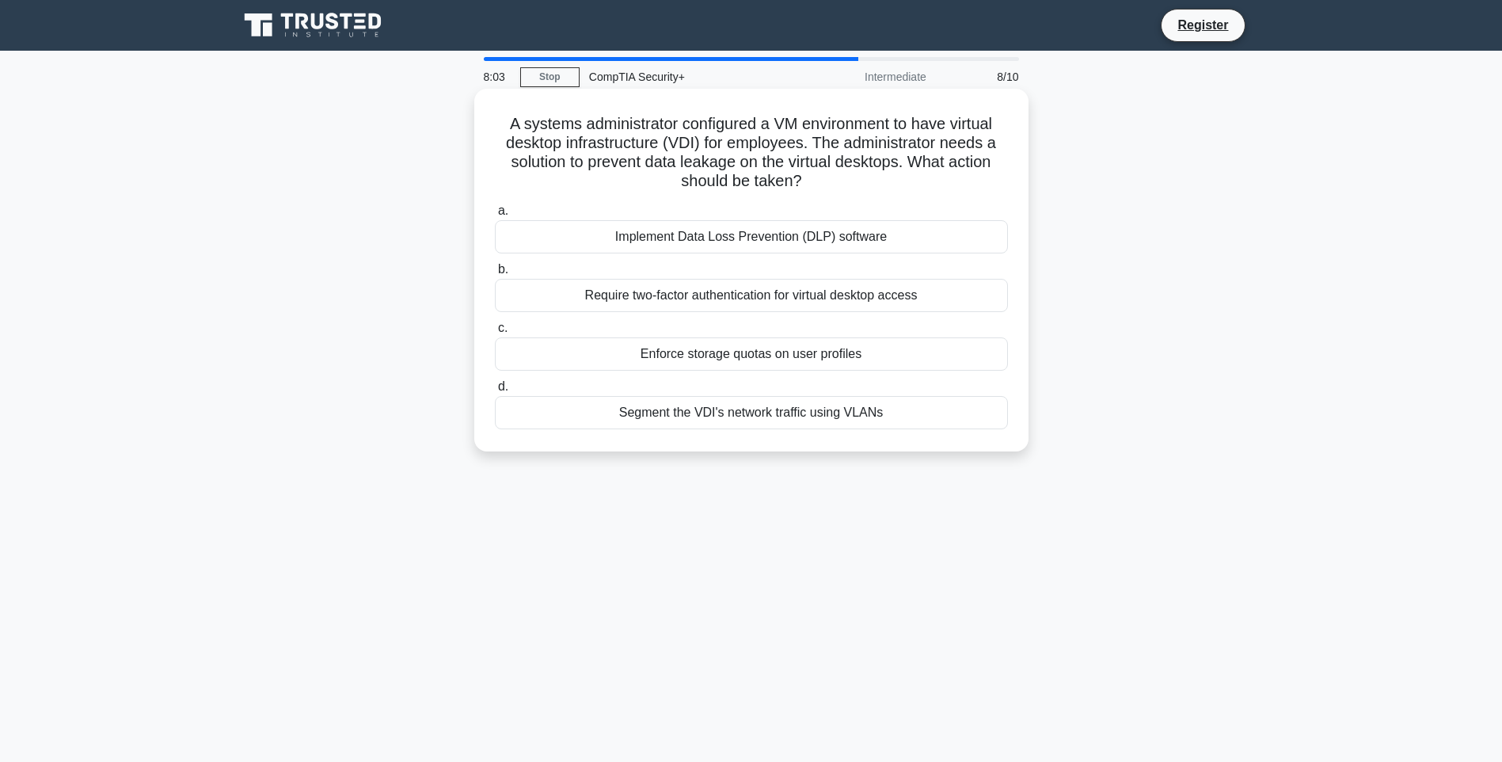 The height and width of the screenshot is (762, 1502). What do you see at coordinates (1203, 25) in the screenshot?
I see `a: Register` at bounding box center [1203, 25].